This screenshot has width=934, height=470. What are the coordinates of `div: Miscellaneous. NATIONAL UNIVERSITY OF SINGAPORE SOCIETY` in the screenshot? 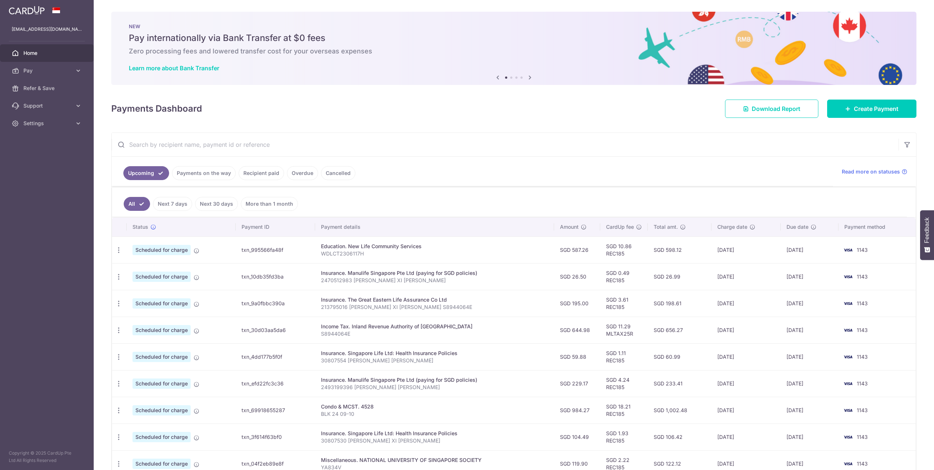 It's located at (434, 460).